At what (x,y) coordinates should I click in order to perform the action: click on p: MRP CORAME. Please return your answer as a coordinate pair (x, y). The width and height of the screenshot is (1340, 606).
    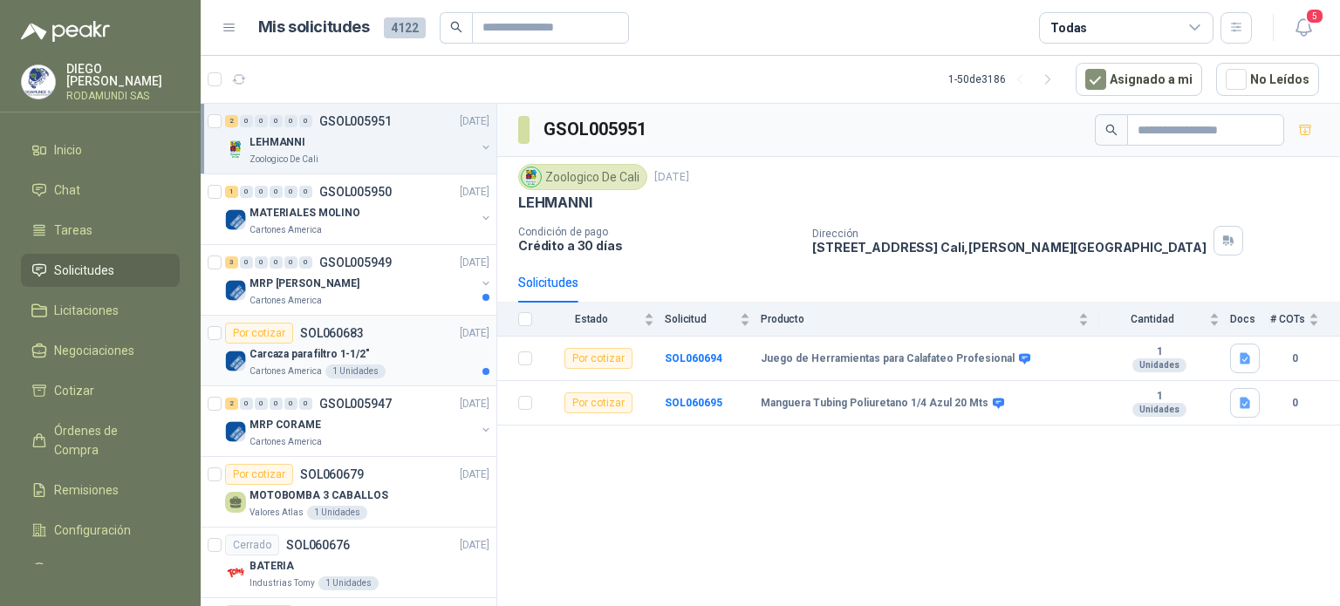
    Looking at the image, I should click on (285, 425).